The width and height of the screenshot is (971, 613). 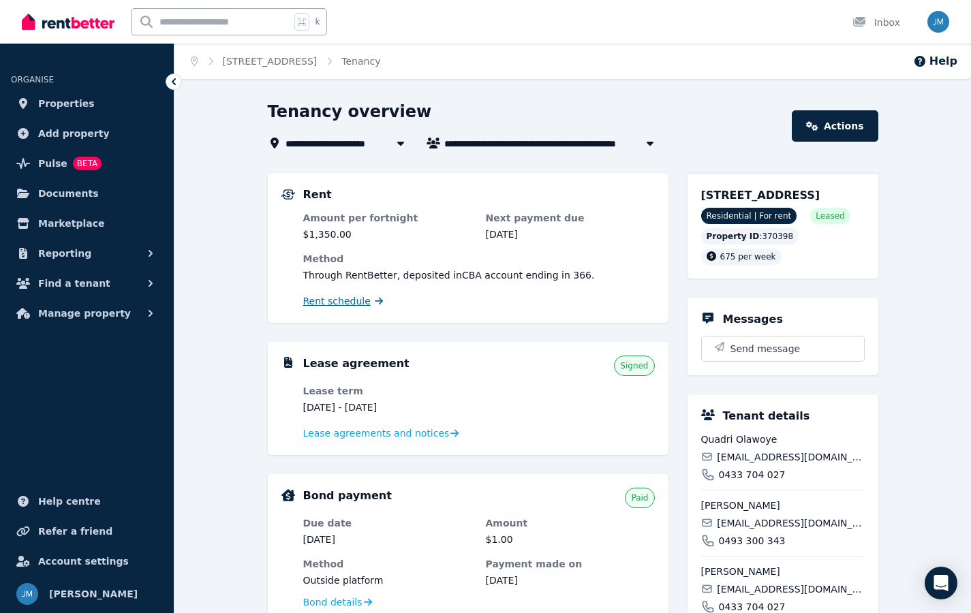 I want to click on div: Inbox, so click(x=876, y=22).